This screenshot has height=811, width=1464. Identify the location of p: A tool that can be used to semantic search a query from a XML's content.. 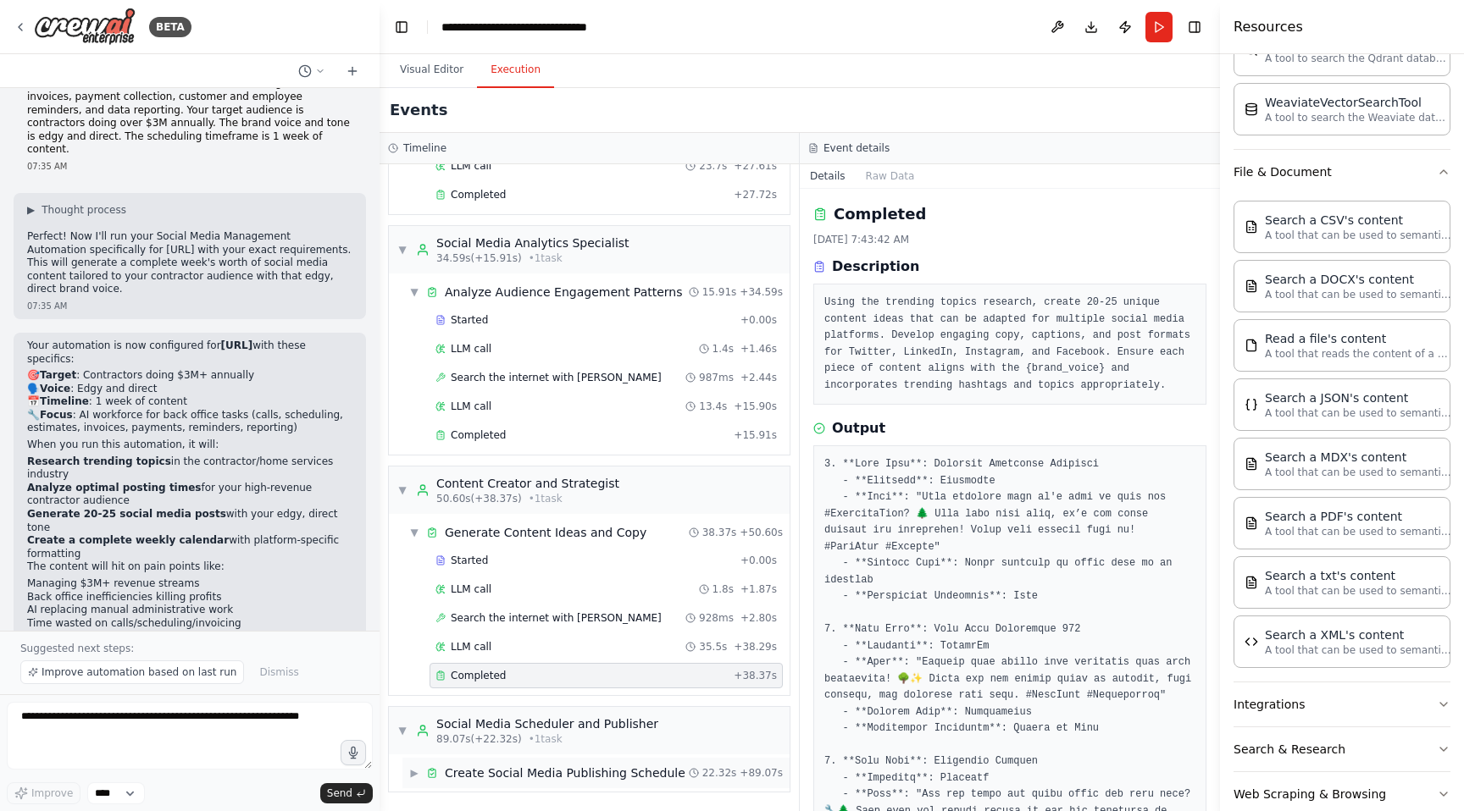
(1358, 650).